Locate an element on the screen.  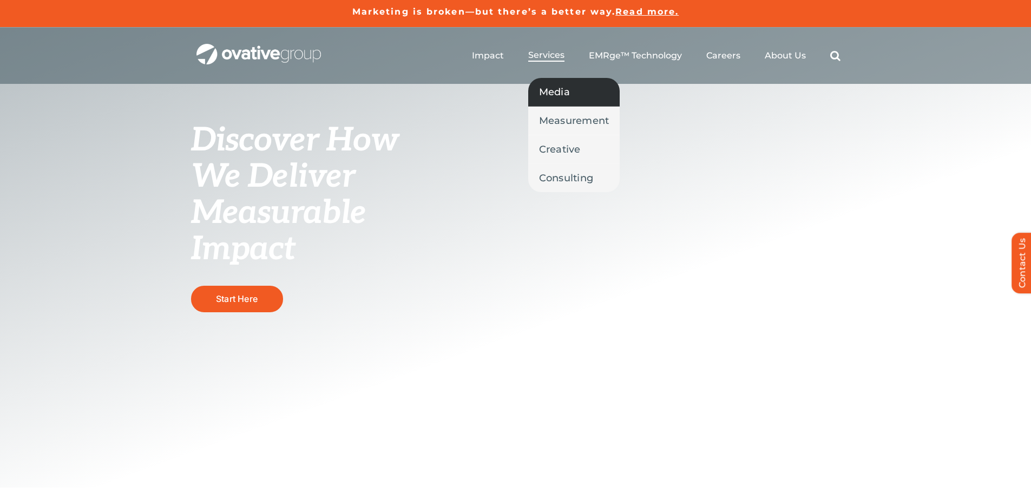
span: Media is located at coordinates (554, 92).